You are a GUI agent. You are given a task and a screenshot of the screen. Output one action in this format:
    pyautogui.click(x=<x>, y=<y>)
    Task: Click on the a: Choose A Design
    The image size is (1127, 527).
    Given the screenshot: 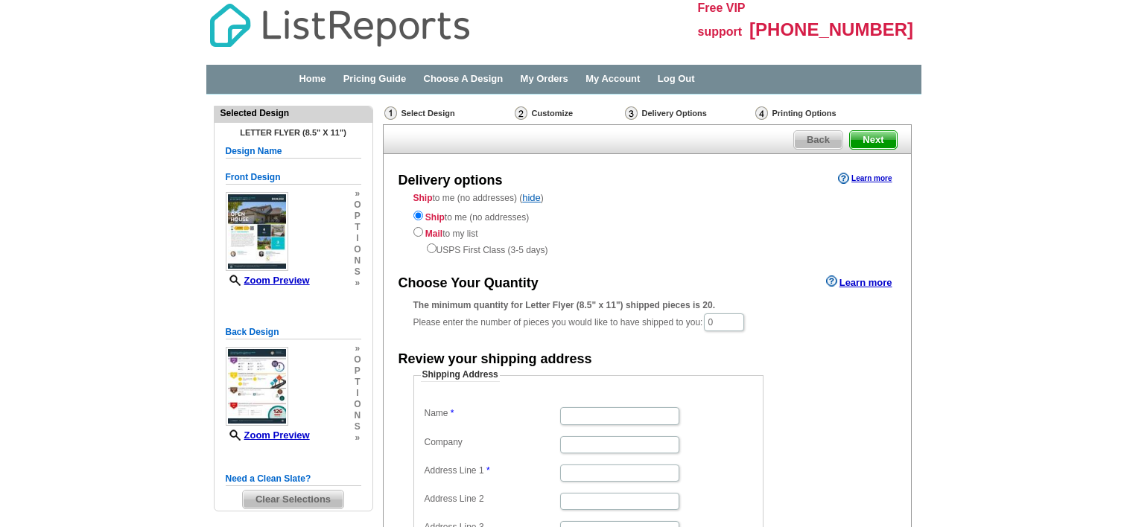 What is the action you would take?
    pyautogui.click(x=463, y=78)
    